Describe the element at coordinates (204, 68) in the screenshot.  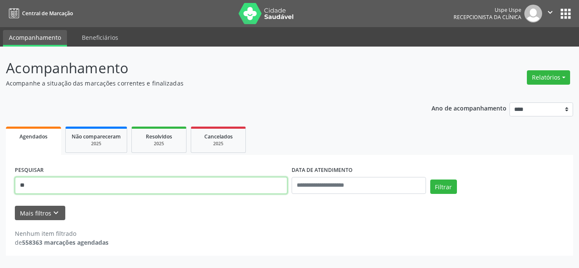
I see `p: Acompanhamento` at that location.